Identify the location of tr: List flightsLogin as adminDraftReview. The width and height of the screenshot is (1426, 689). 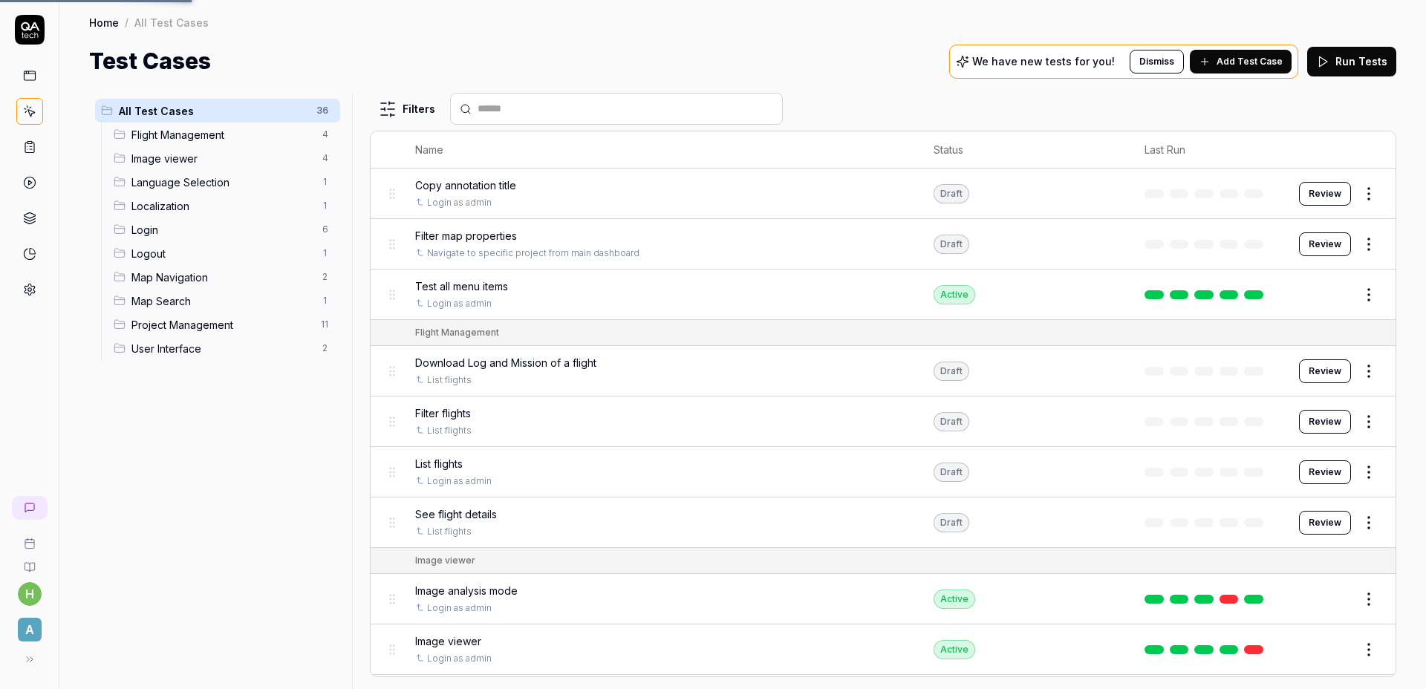
(883, 472).